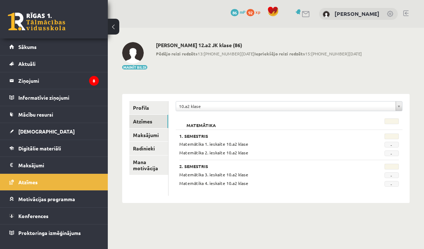  Describe the element at coordinates (149, 165) in the screenshot. I see `a: Mana motivācija` at that location.